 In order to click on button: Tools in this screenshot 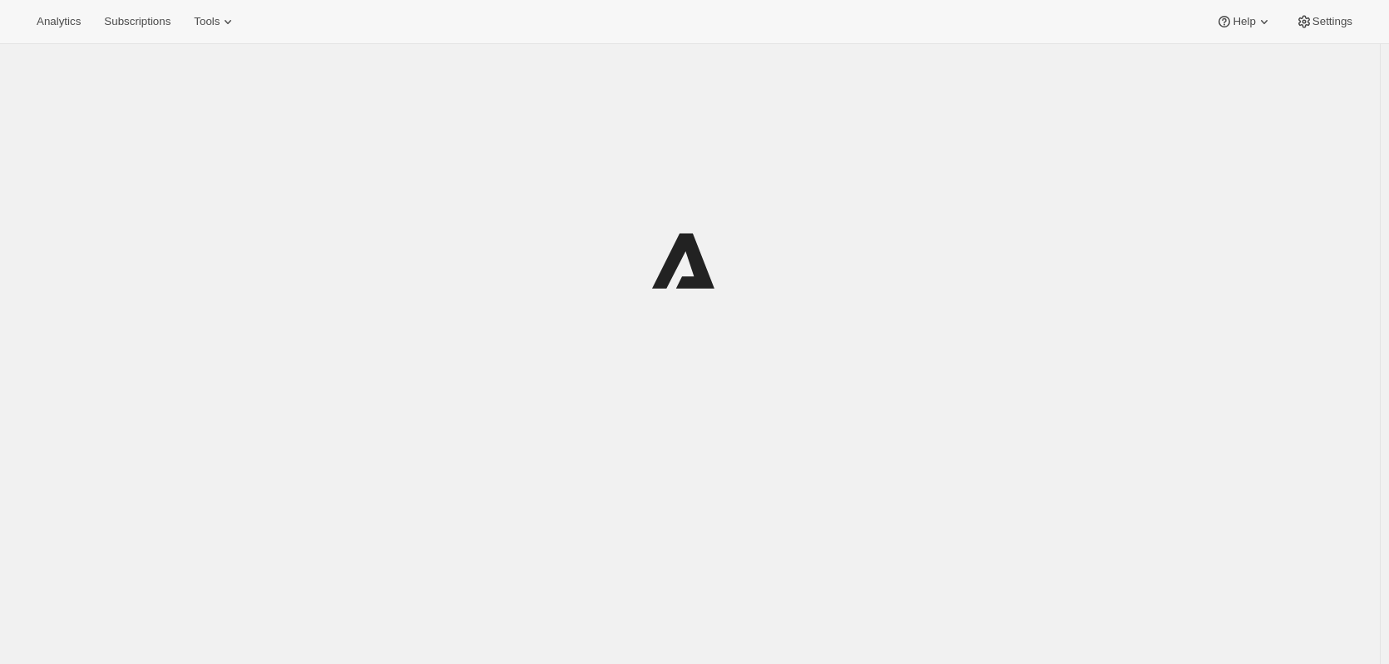, I will do `click(215, 22)`.